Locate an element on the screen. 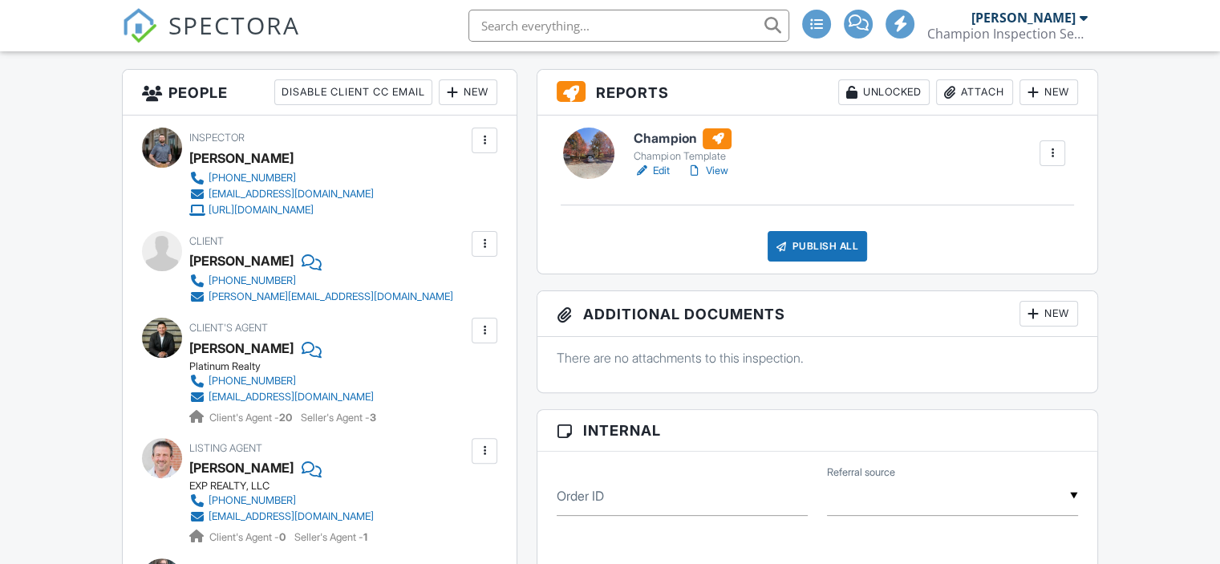 The image size is (1220, 564). div: Disable Client CC Email is located at coordinates (353, 92).